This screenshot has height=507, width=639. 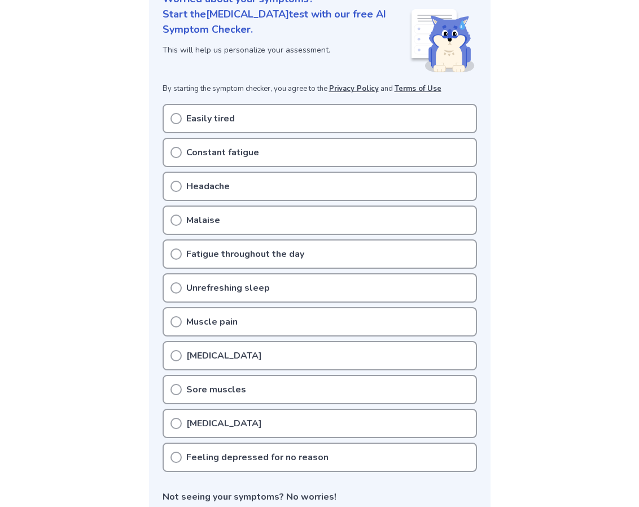 What do you see at coordinates (211, 119) in the screenshot?
I see `p: Easily tired` at bounding box center [211, 119].